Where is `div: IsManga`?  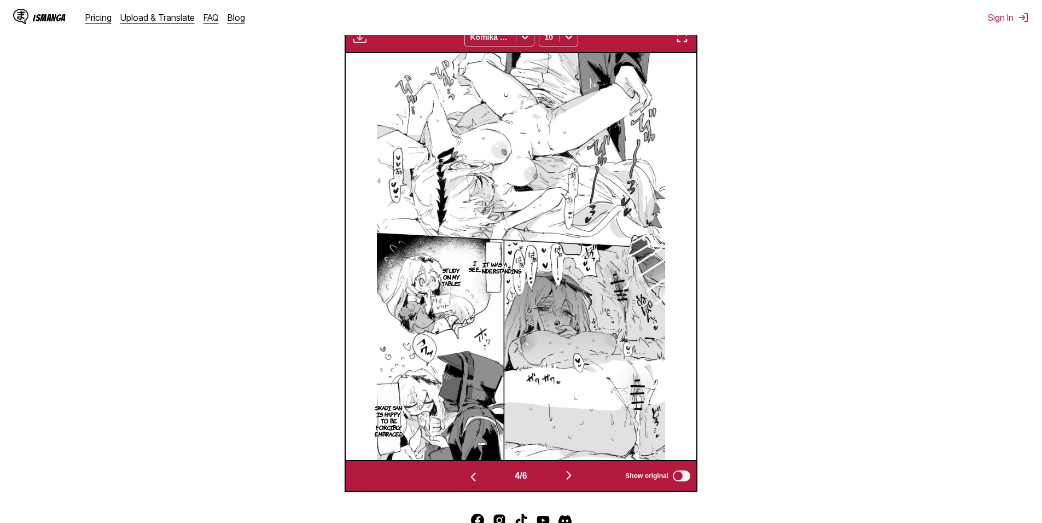 div: IsManga is located at coordinates (49, 18).